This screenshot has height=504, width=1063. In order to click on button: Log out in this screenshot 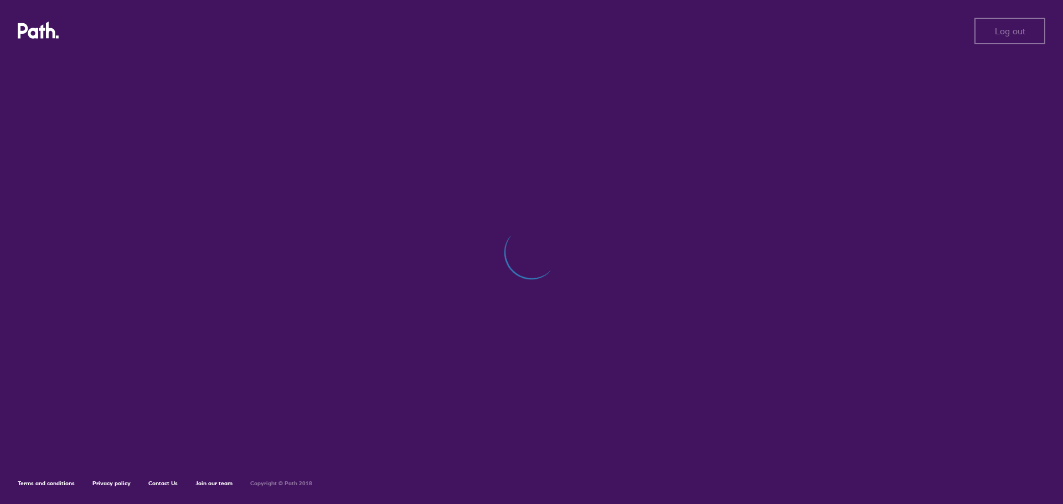, I will do `click(1010, 31)`.